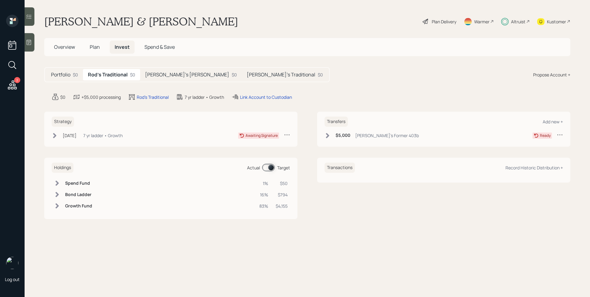 The width and height of the screenshot is (590, 297). What do you see at coordinates (545, 136) in the screenshot?
I see `div: Ready` at bounding box center [545, 136].